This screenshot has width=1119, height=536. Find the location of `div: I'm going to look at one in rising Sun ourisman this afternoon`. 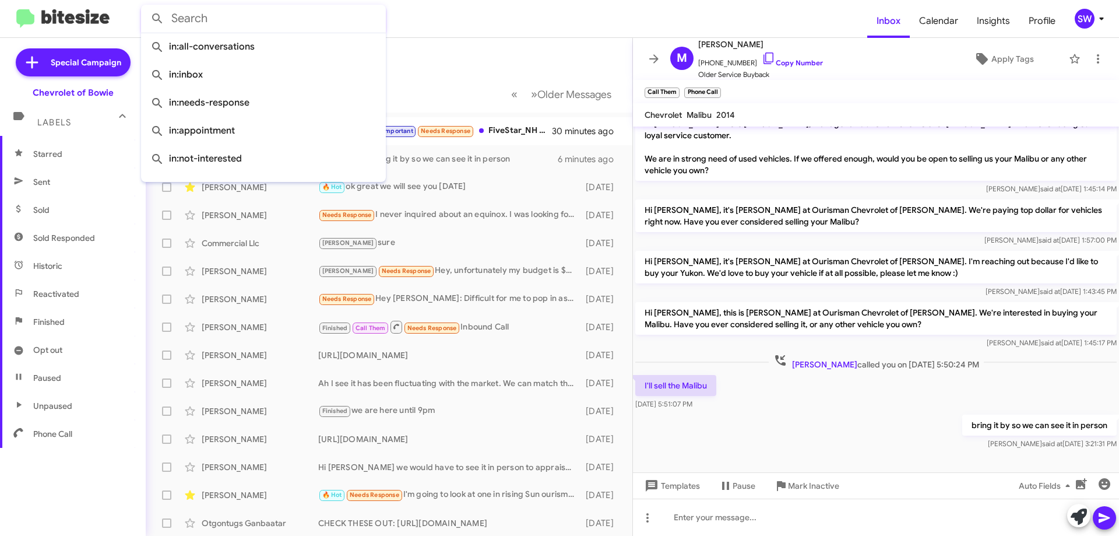

div: I'm going to look at one in rising Sun ourisman this afternoon is located at coordinates (449, 494).